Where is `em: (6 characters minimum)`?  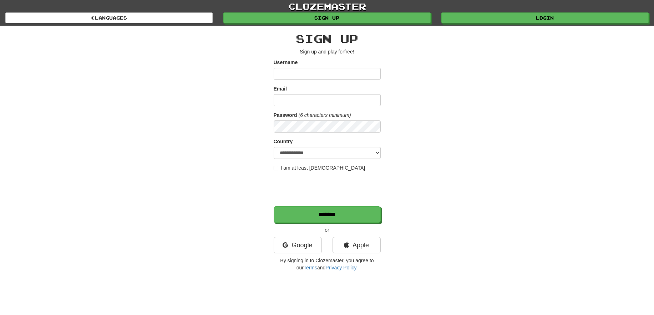
em: (6 characters minimum) is located at coordinates (325, 115).